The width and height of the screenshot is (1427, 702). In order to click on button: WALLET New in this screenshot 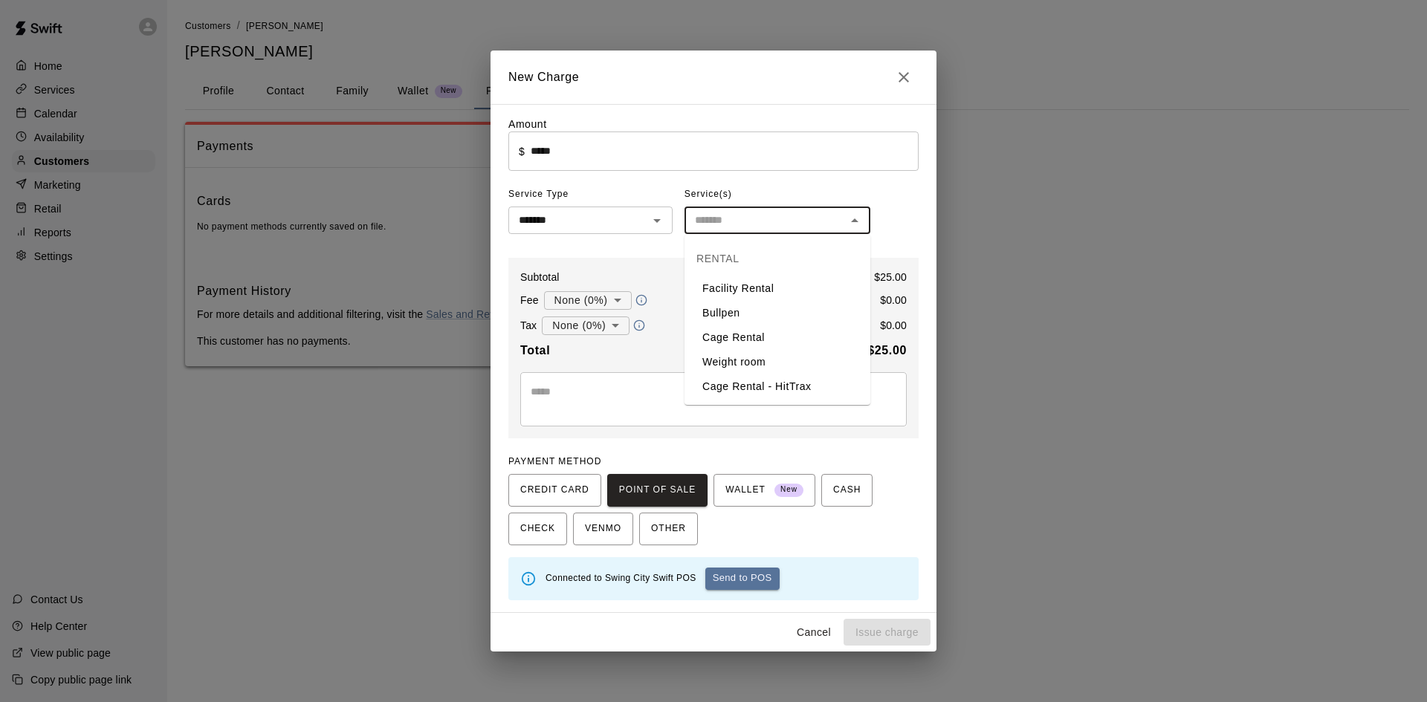, I will do `click(764, 491)`.